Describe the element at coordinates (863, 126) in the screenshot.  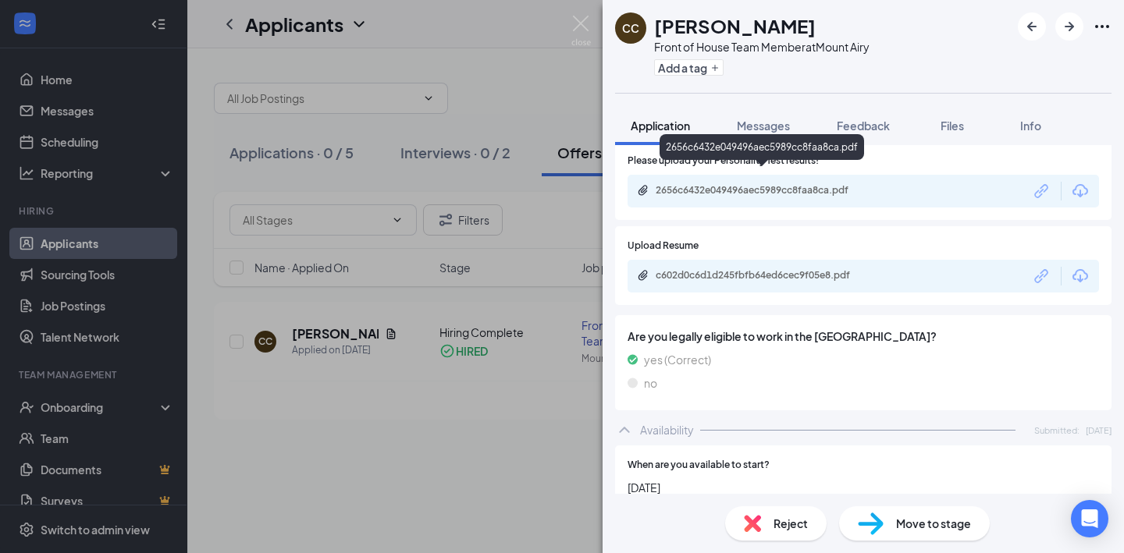
I see `span: Feedback` at that location.